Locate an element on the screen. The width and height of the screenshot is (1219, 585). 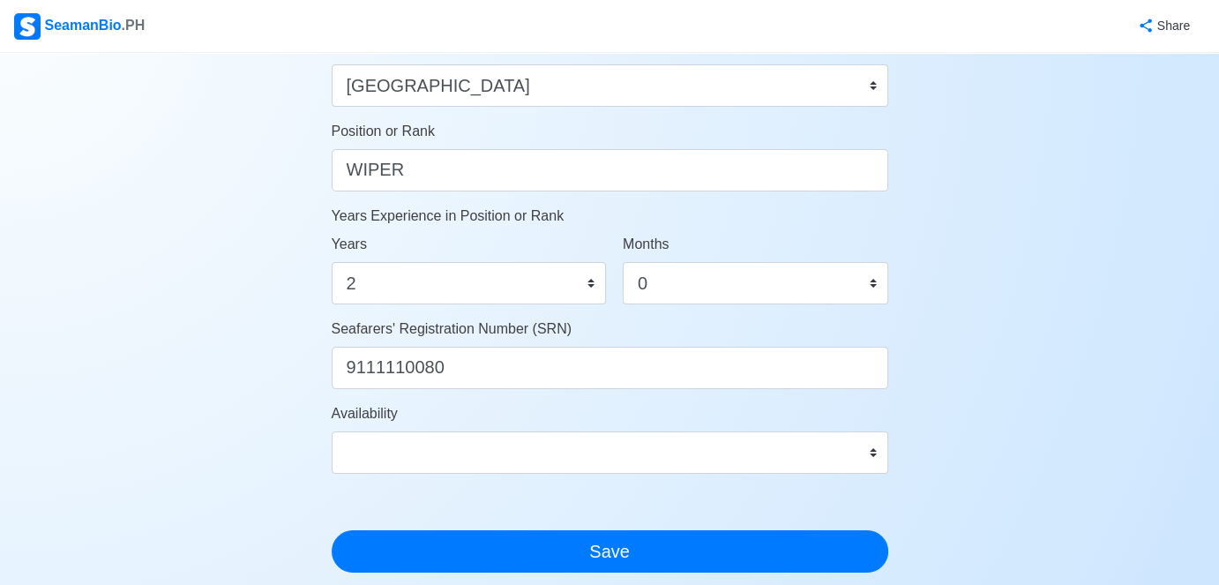
p: Years Experience in Position or Rank is located at coordinates (610, 216).